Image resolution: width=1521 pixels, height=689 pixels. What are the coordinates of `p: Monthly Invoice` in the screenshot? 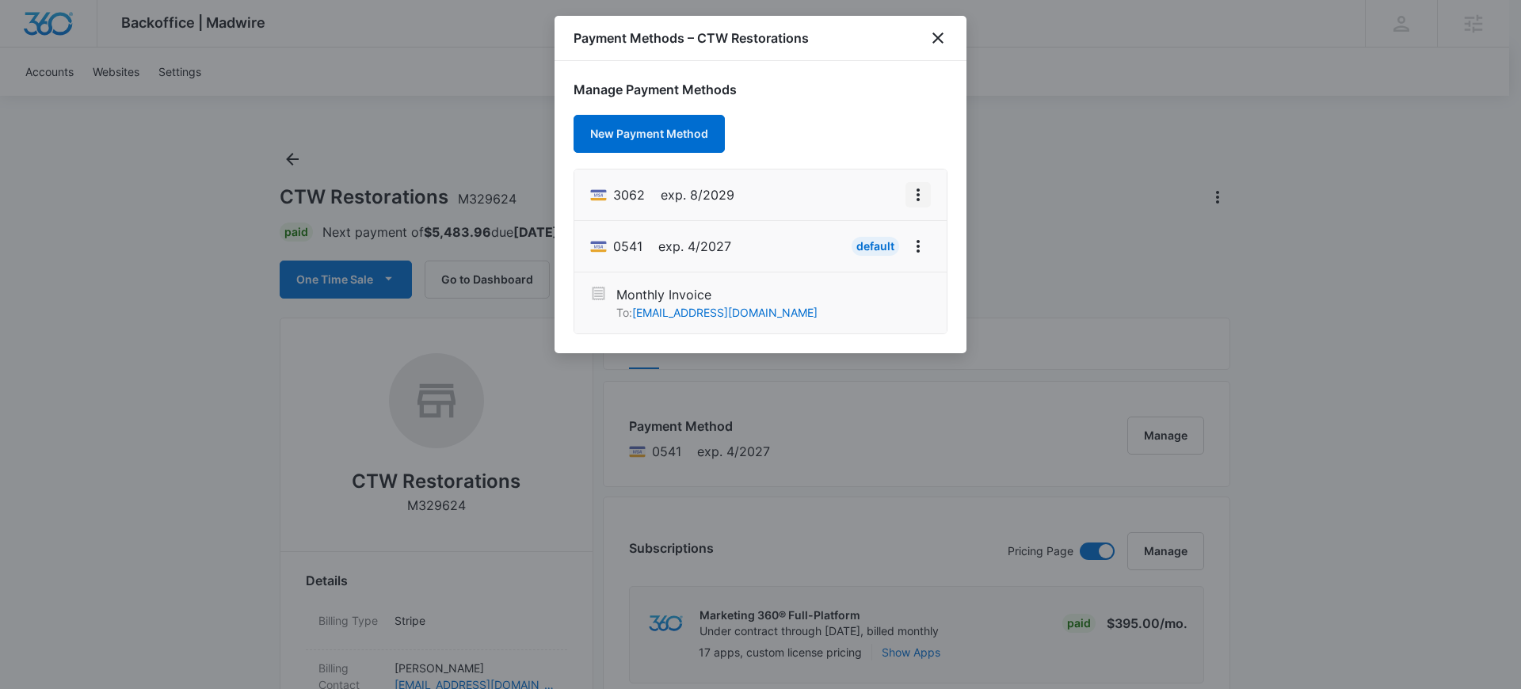 It's located at (717, 295).